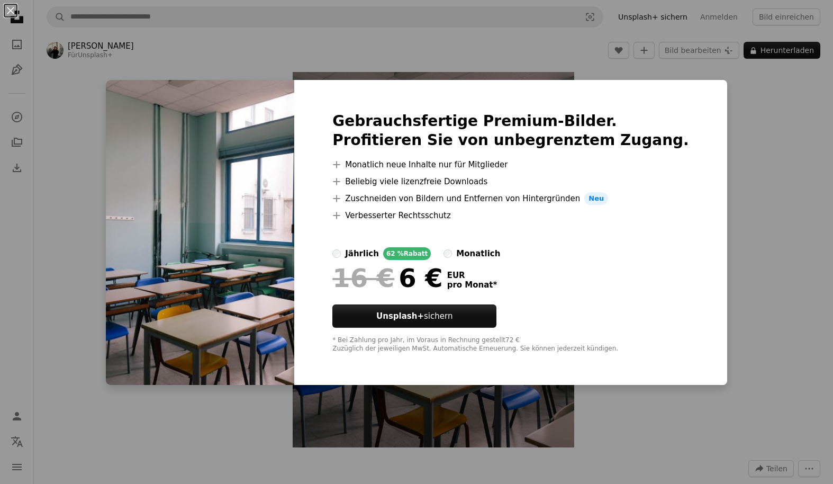  What do you see at coordinates (387, 278) in the screenshot?
I see `div: 6 €` at bounding box center [387, 278].